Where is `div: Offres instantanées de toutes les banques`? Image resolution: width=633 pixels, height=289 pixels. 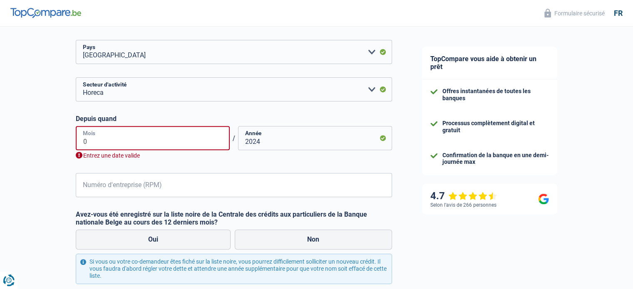
div: Offres instantanées de toutes les banques is located at coordinates (496, 95).